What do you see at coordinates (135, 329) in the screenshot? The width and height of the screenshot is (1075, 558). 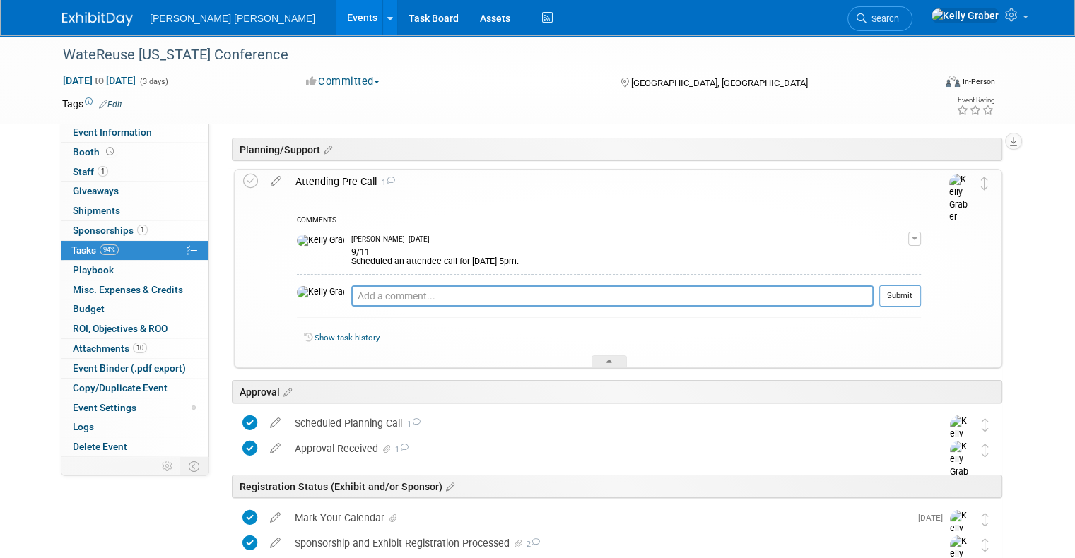 I see `a: ROI, Objectives & ROO` at bounding box center [135, 329].